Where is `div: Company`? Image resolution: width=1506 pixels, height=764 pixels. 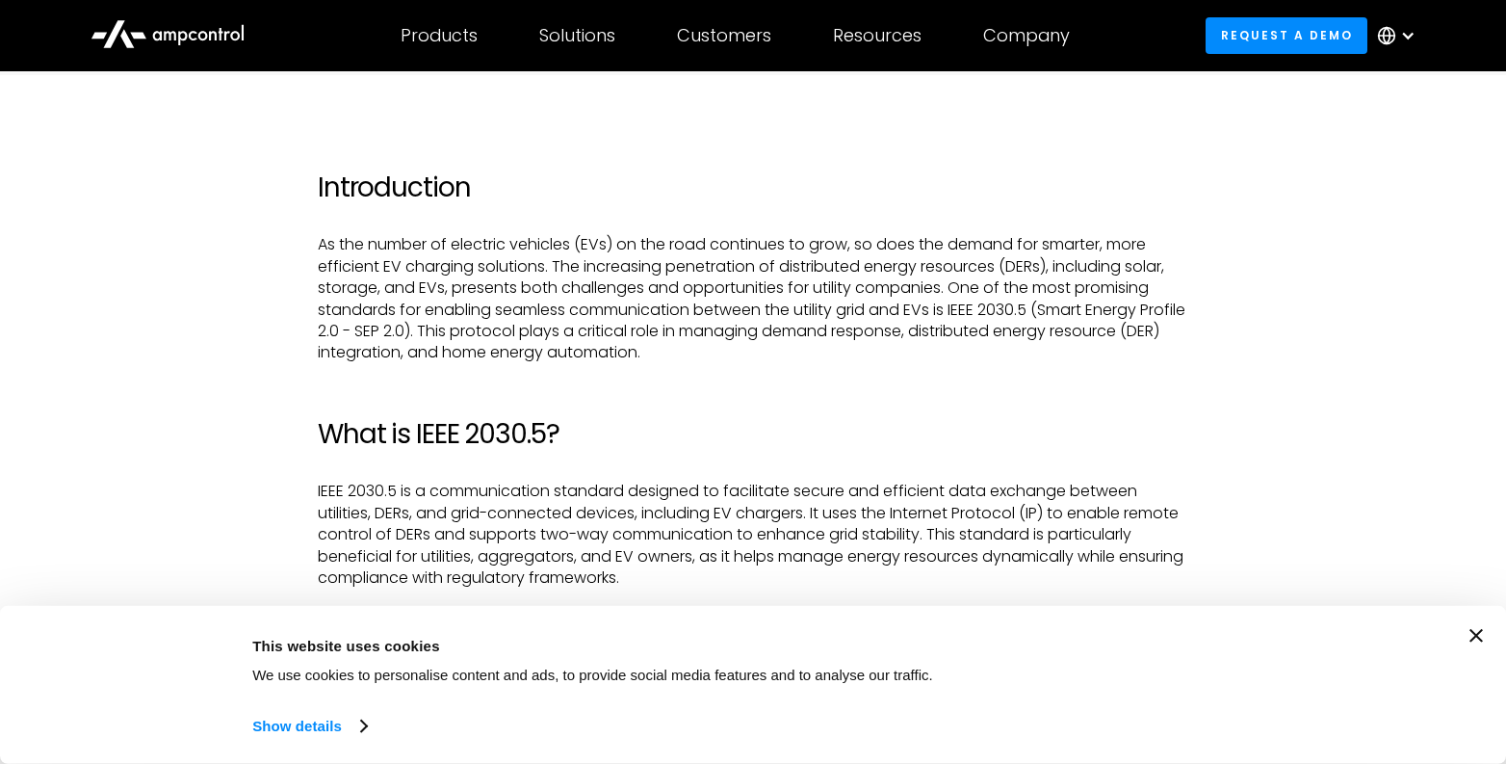
div: Company is located at coordinates (1026, 36).